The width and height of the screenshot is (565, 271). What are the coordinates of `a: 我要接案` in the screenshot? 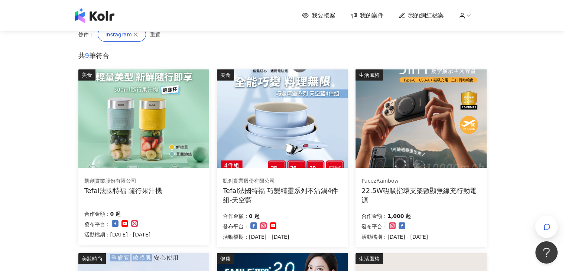 It's located at (319, 16).